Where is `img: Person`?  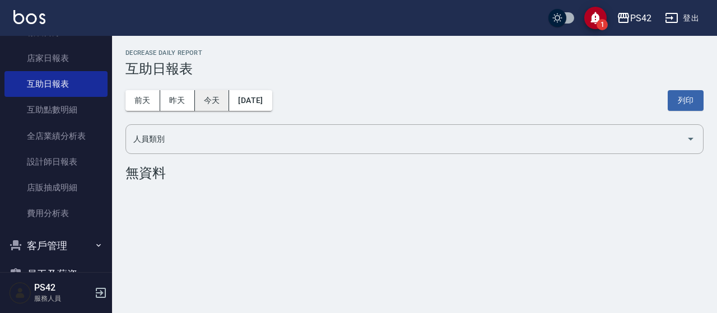
img: Person is located at coordinates (20, 293).